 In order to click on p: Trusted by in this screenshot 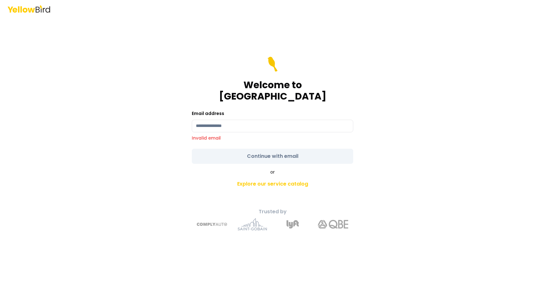, I will do `click(272, 212)`.